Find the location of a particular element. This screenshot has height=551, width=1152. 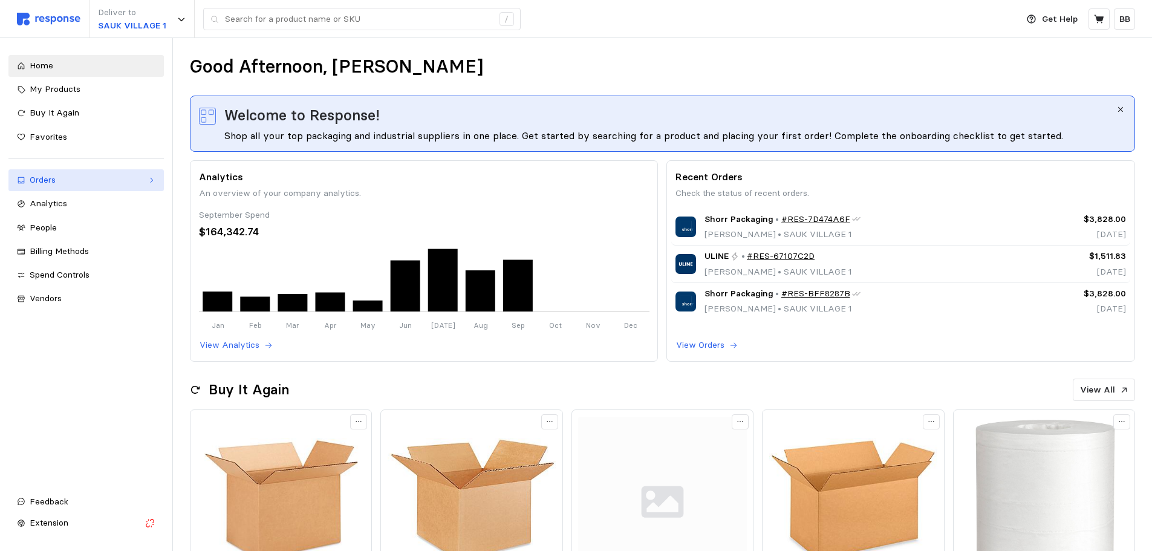

p: An overview of your company analytics. is located at coordinates (424, 194).